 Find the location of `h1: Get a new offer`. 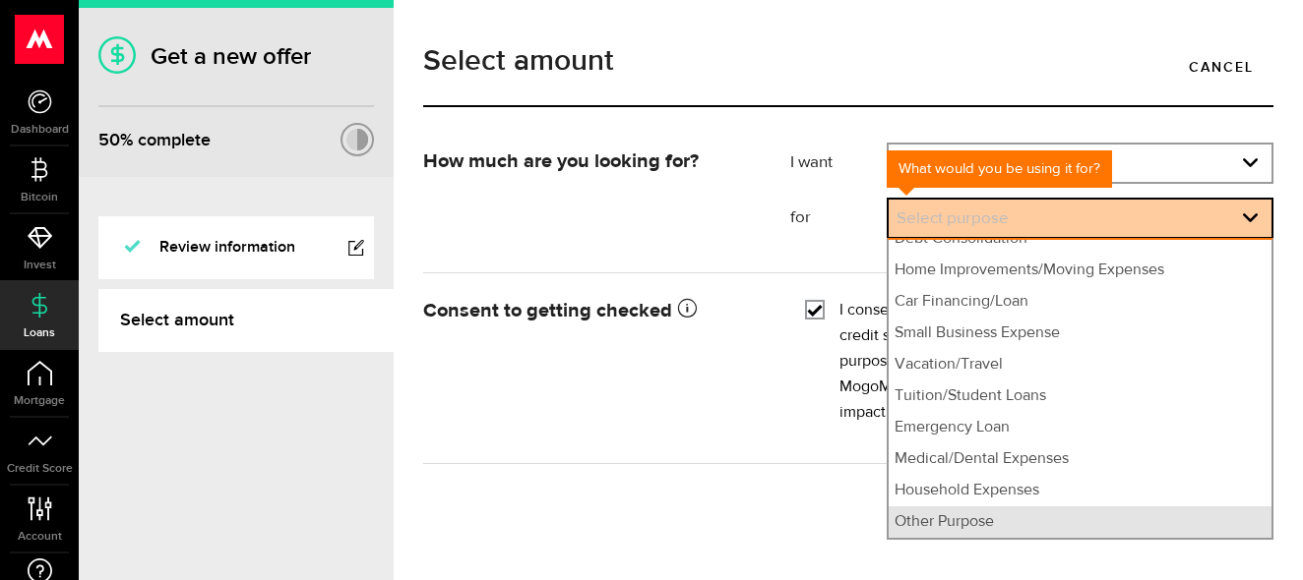

h1: Get a new offer is located at coordinates (236, 56).